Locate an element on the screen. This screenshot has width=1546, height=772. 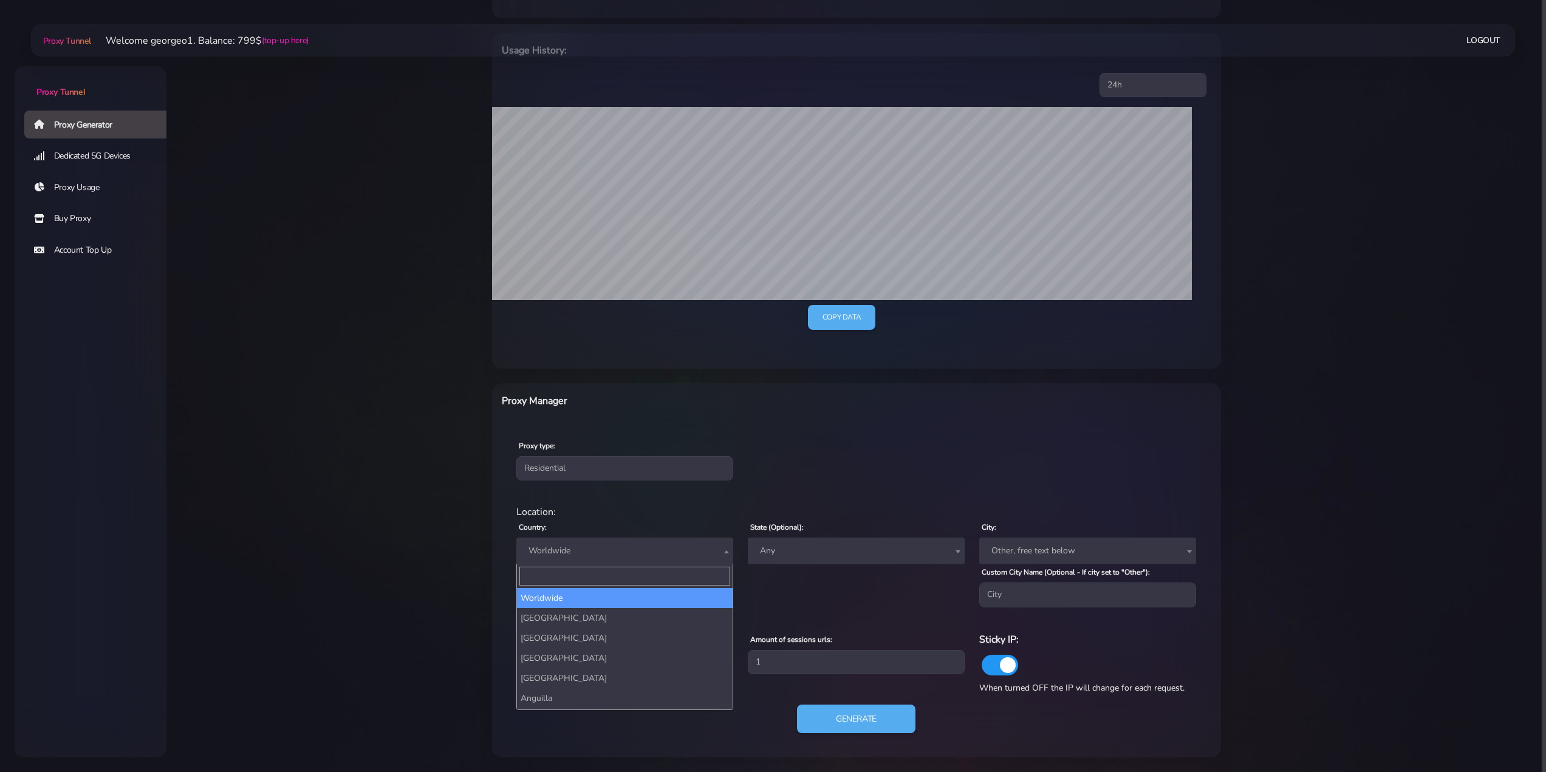
h6: Sticky IP: is located at coordinates (1088, 640).